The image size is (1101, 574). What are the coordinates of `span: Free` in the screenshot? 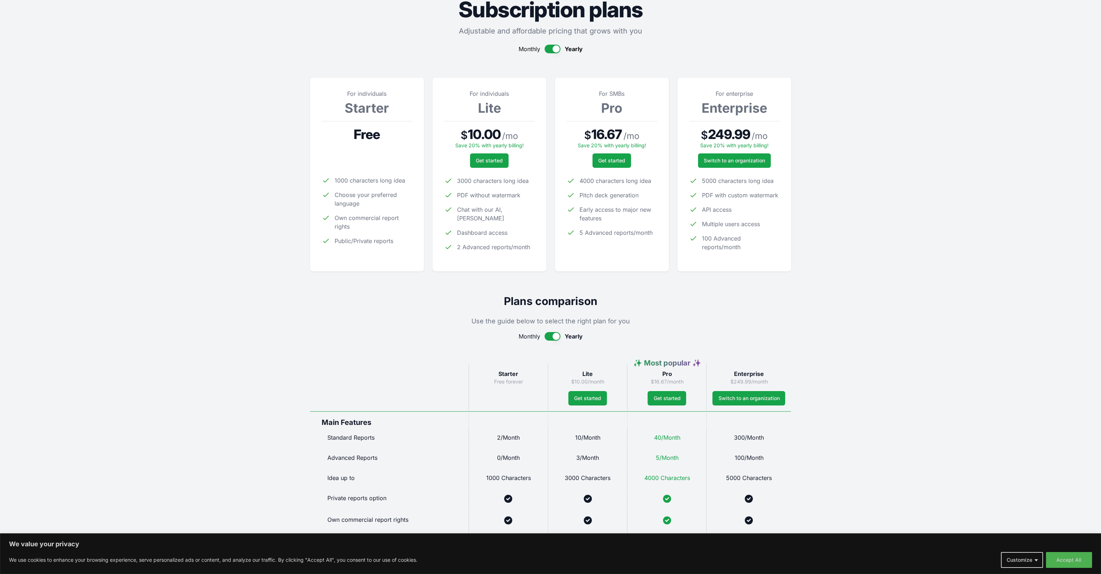 It's located at (367, 134).